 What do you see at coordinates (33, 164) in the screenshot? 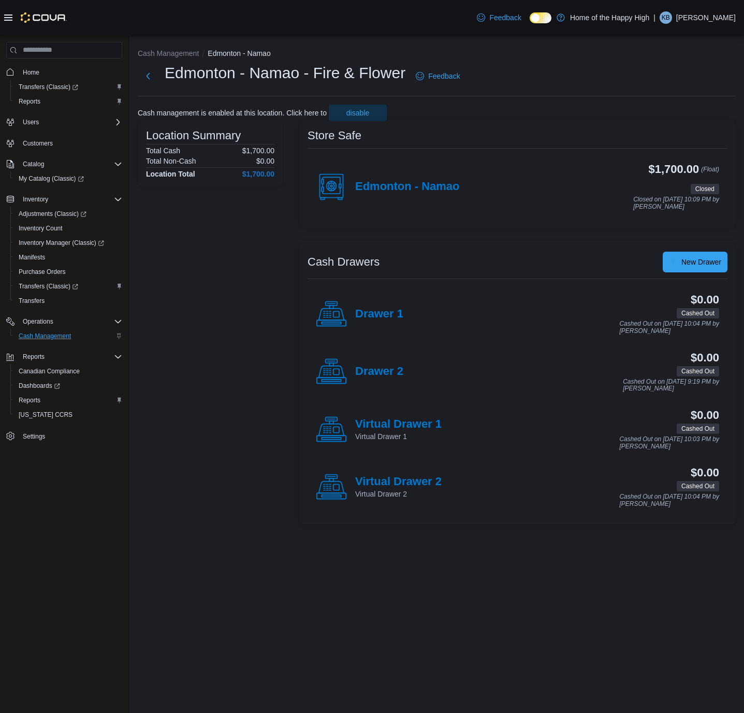
I see `span: Catalog` at bounding box center [33, 164].